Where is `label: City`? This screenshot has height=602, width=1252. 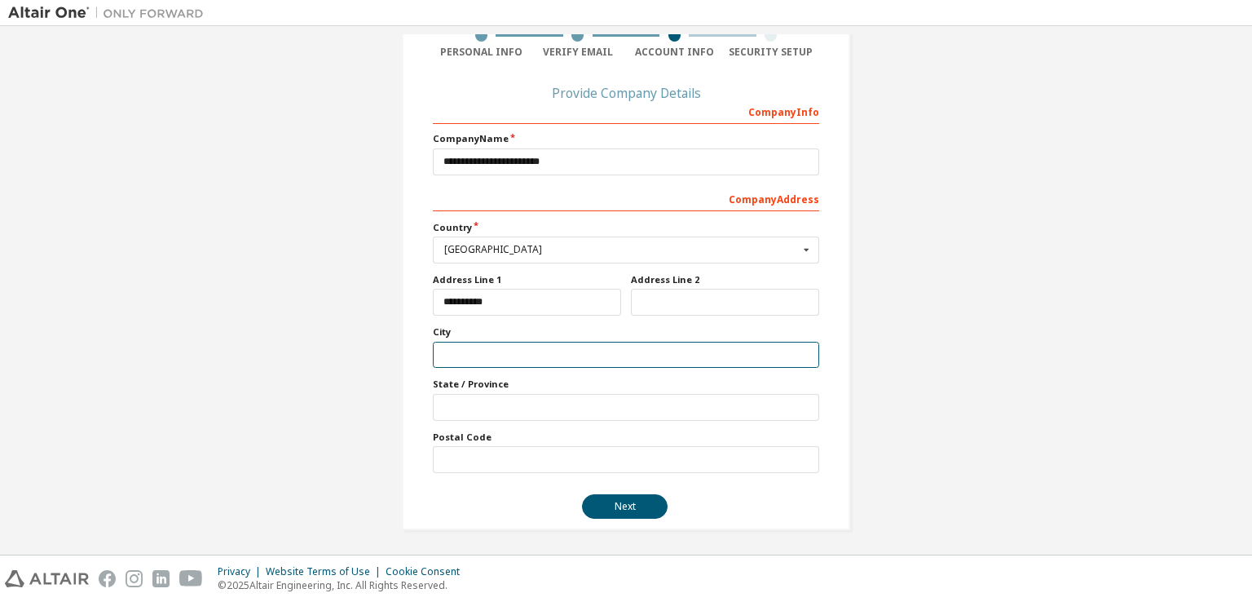
label: City is located at coordinates (626, 332).